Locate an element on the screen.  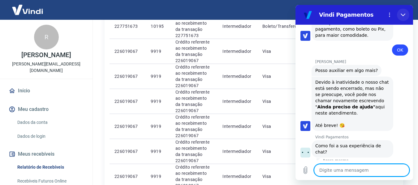
div: Devido à inatividade o nosso chat está sendo encerrado, mas não se preocupe, você pode nos chamar... is located at coordinates (57, 99).